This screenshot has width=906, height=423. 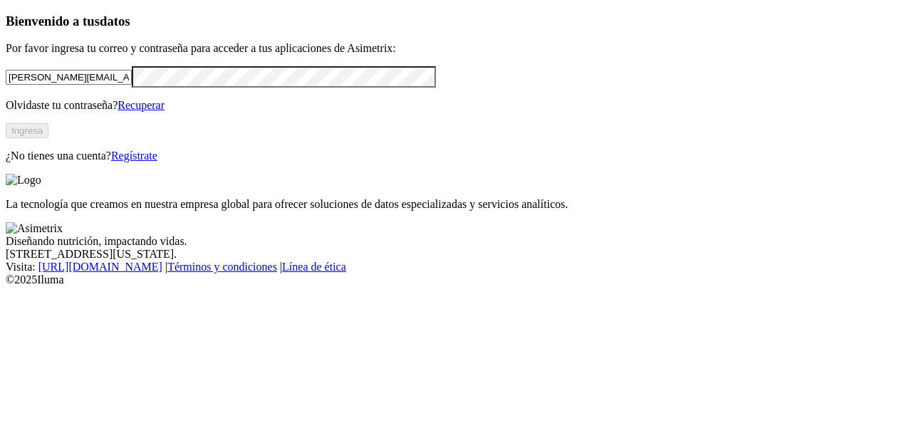 I want to click on a: Recuperar, so click(x=141, y=105).